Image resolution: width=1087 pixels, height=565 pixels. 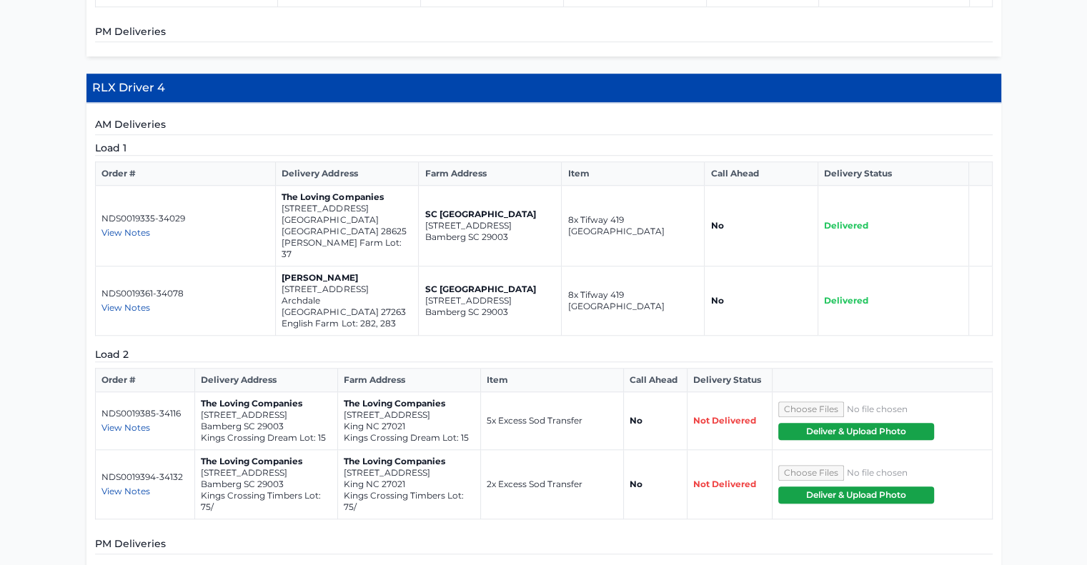 I want to click on h5: AM Deliveries, so click(x=544, y=126).